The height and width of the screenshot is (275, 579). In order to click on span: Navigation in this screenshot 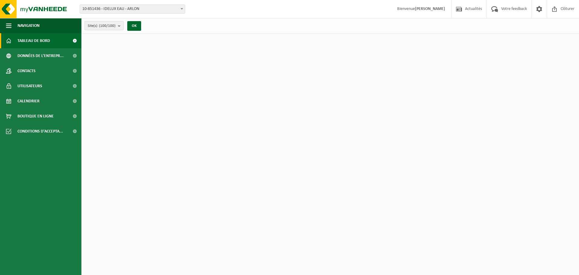, I will do `click(28, 26)`.